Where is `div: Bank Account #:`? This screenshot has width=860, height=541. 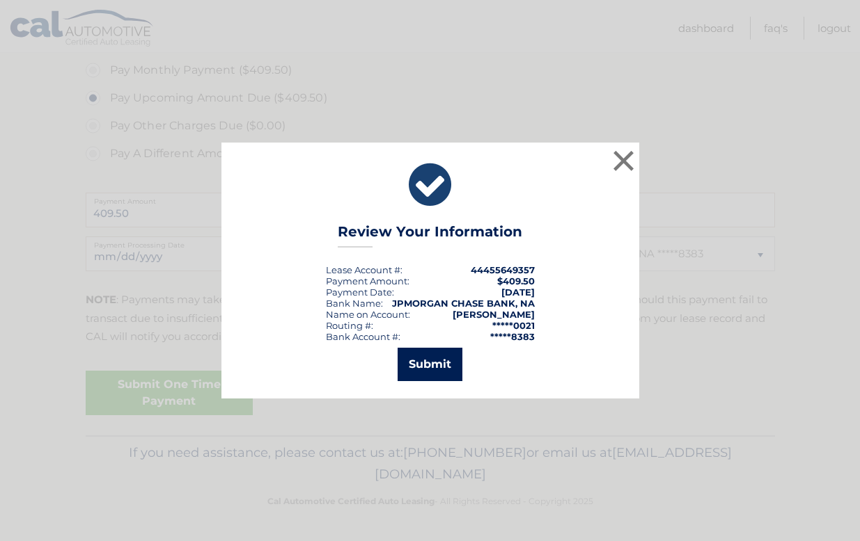 div: Bank Account #: is located at coordinates (363, 337).